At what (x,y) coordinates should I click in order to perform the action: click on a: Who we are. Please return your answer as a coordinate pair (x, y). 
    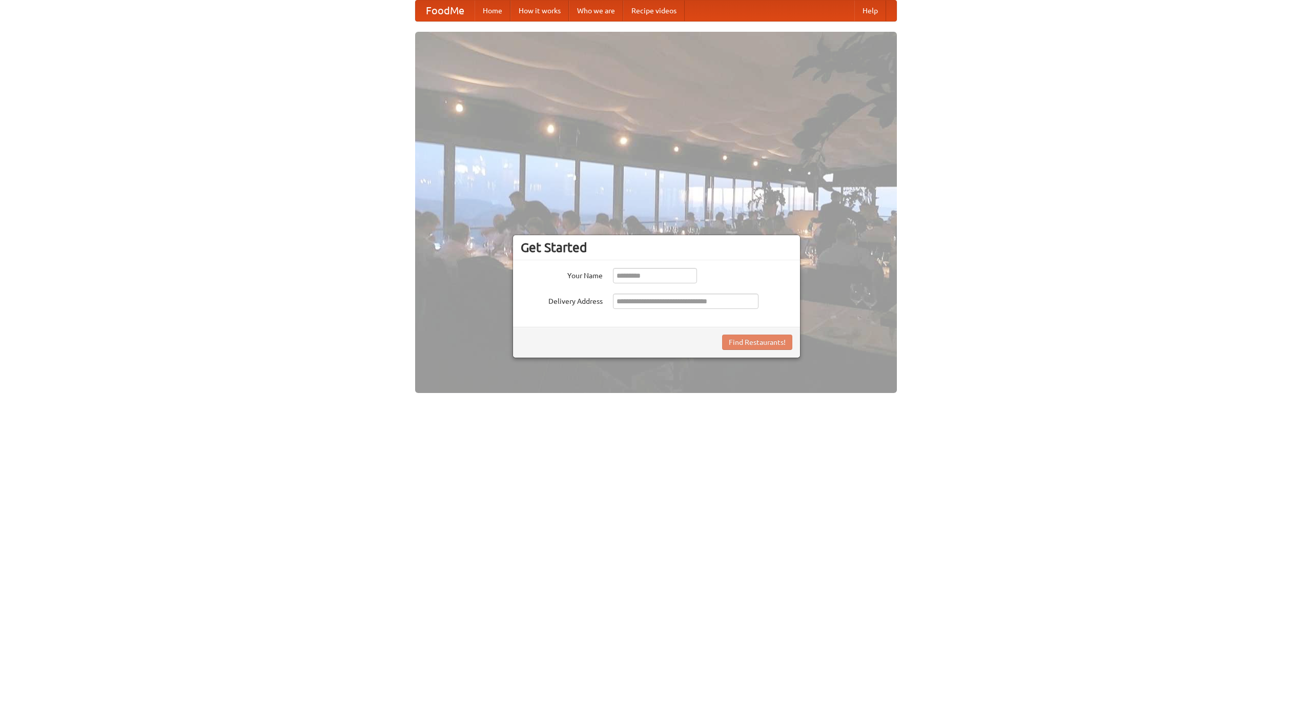
    Looking at the image, I should click on (596, 11).